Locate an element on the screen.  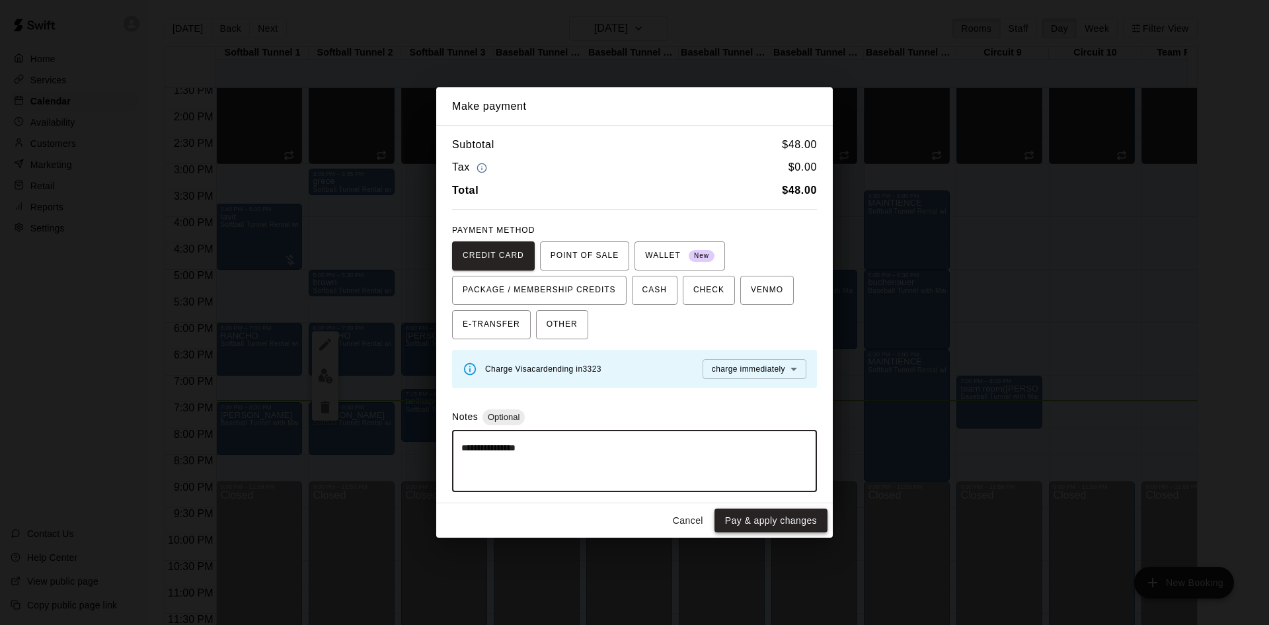
button: E-TRANSFER is located at coordinates (491, 325).